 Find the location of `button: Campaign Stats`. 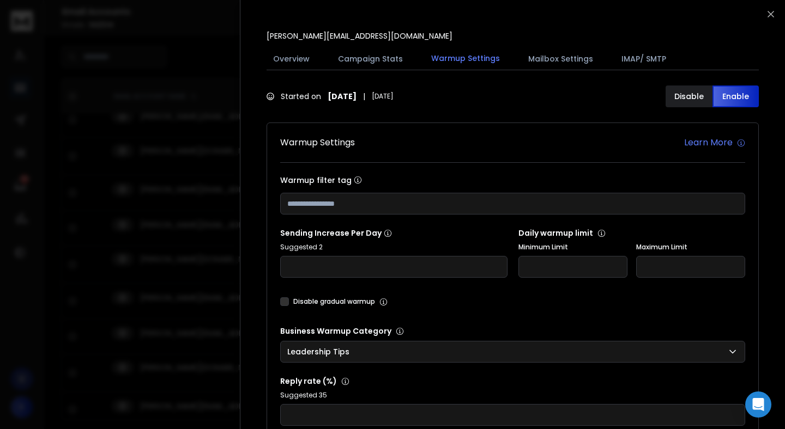

button: Campaign Stats is located at coordinates (370, 59).